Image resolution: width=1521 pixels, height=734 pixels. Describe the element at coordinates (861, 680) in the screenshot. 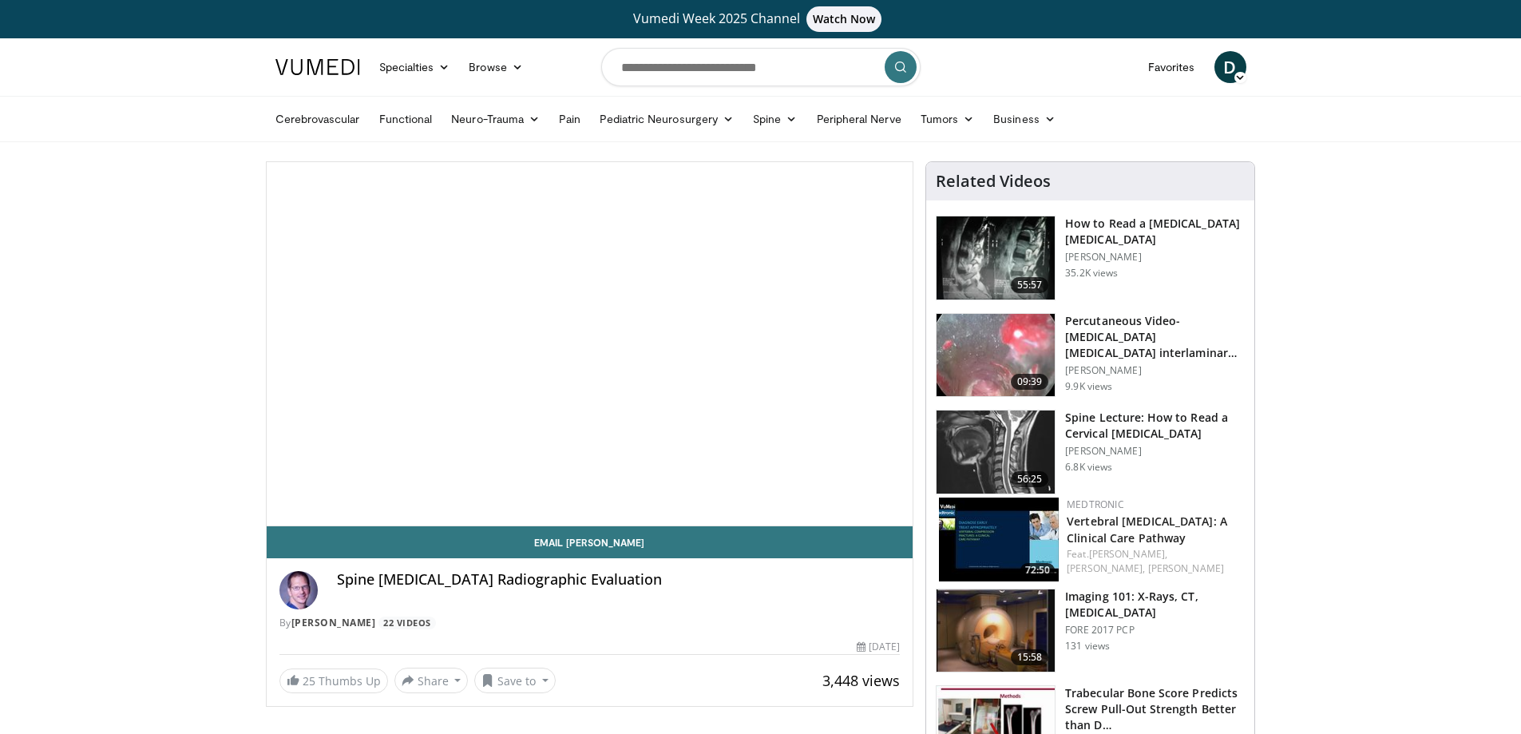

I see `span: 3,448 views` at that location.